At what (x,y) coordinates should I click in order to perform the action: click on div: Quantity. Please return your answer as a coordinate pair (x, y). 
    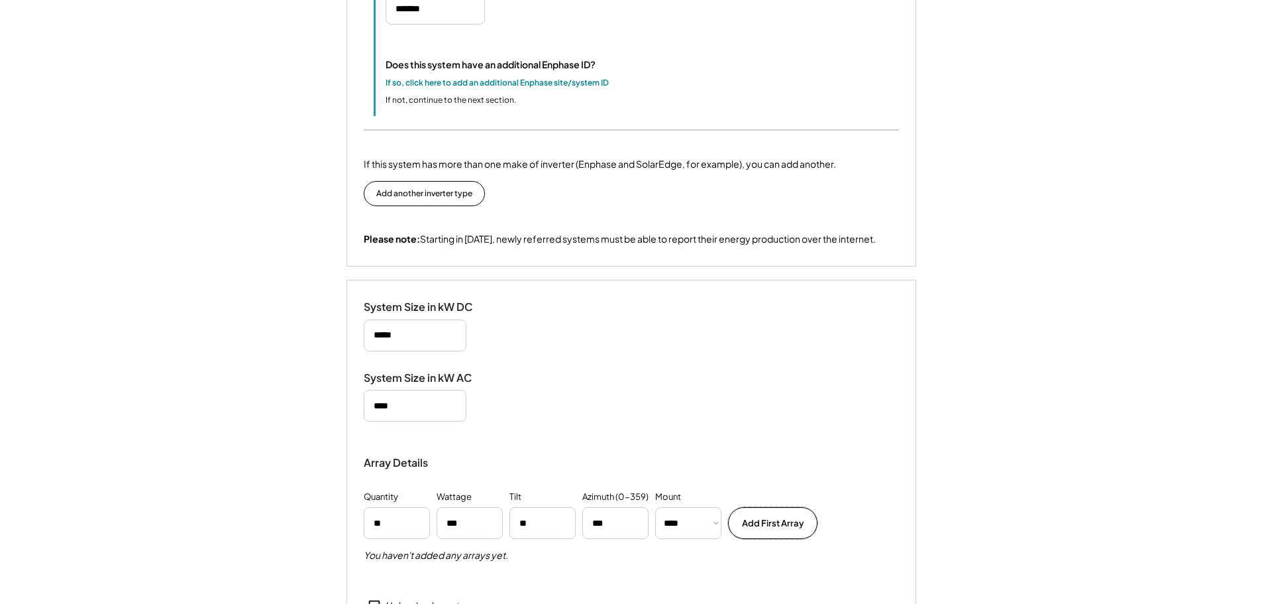
    Looking at the image, I should click on (381, 497).